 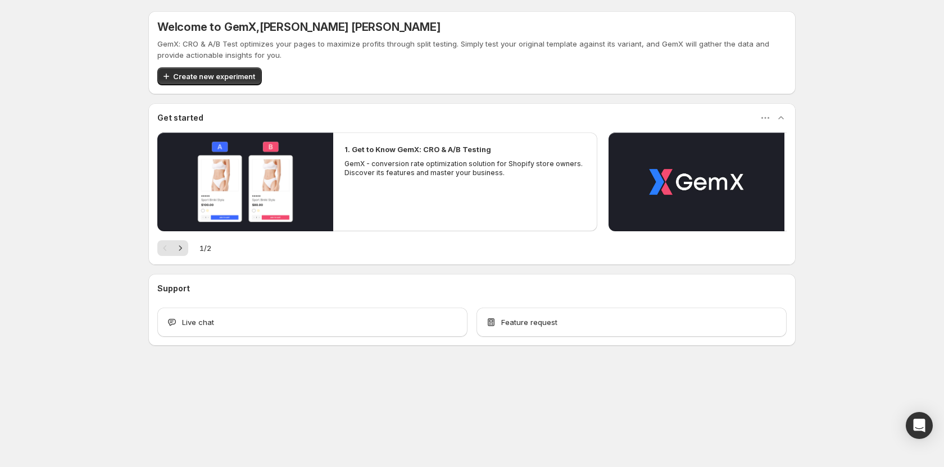 What do you see at coordinates (529, 323) in the screenshot?
I see `span: Feature request` at bounding box center [529, 323].